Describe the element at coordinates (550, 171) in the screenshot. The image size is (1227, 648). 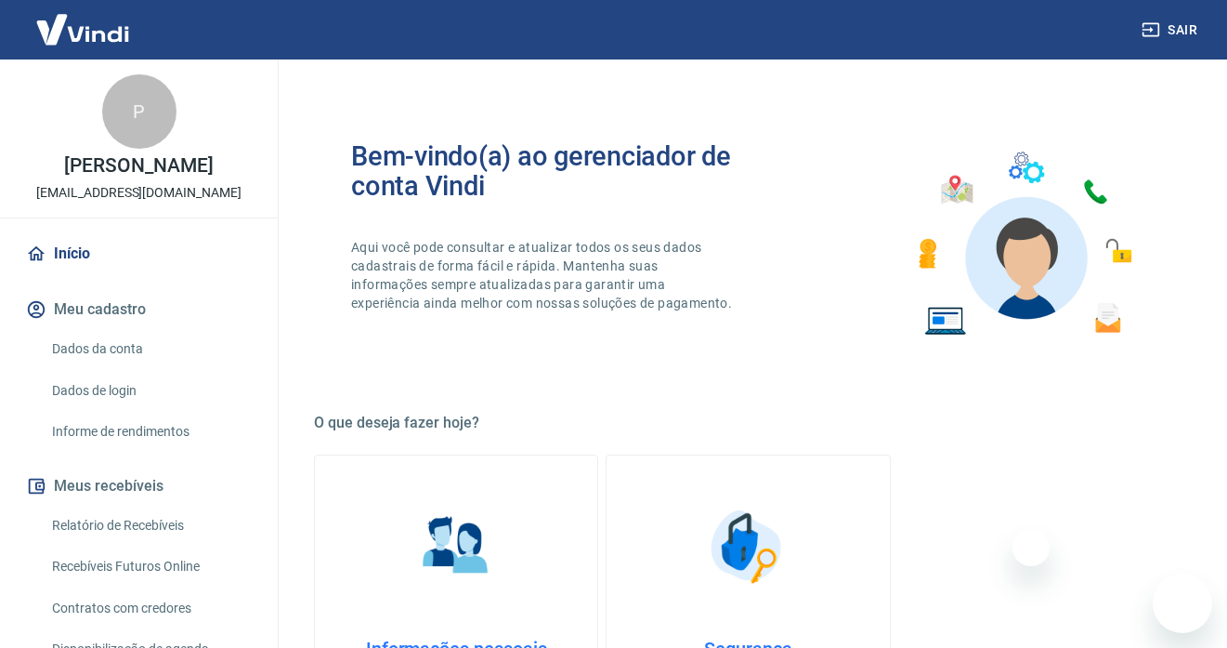
I see `h2: Bem-vindo(a) ao gerenciador de conta Vindi` at that location.